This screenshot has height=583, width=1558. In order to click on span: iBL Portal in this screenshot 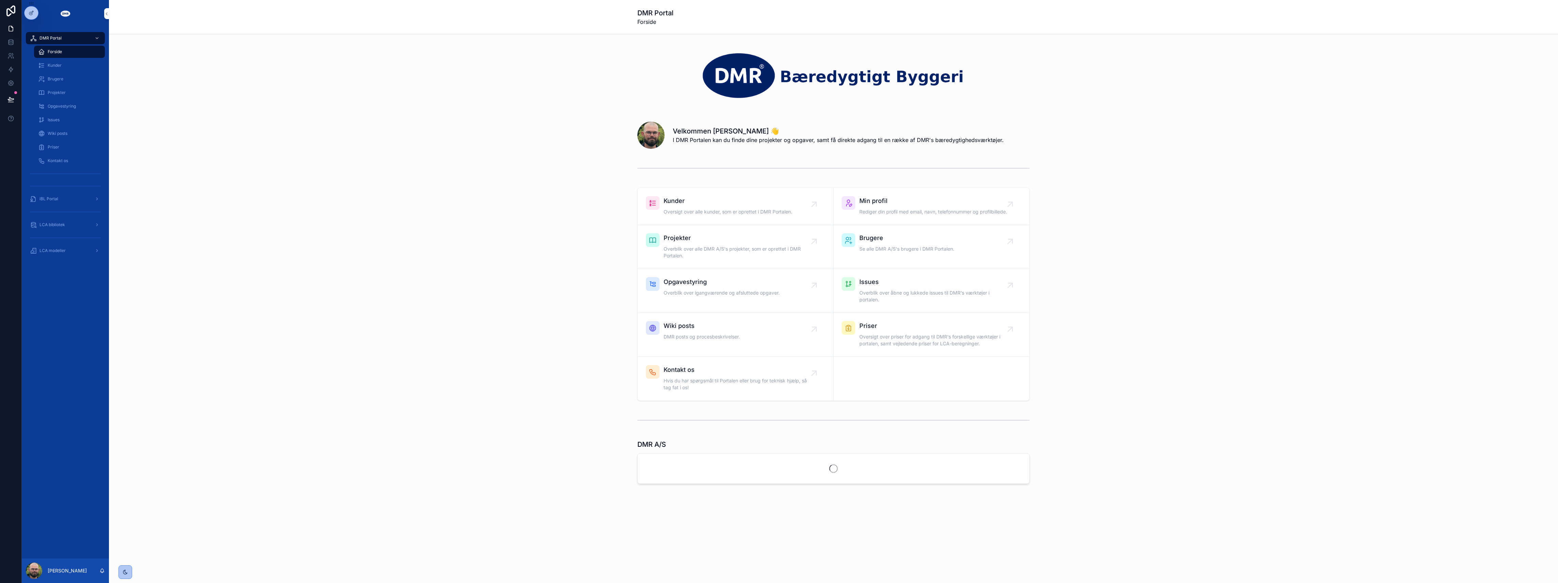, I will do `click(49, 199)`.